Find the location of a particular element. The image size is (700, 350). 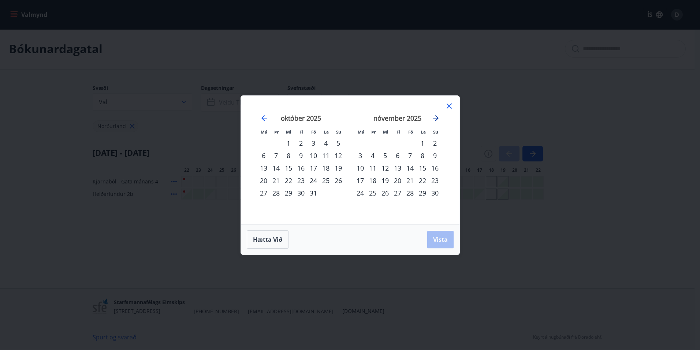

td: Choose sunnudagur, 5. október 2025 as your check-in date. It’s available. is located at coordinates (339, 143).